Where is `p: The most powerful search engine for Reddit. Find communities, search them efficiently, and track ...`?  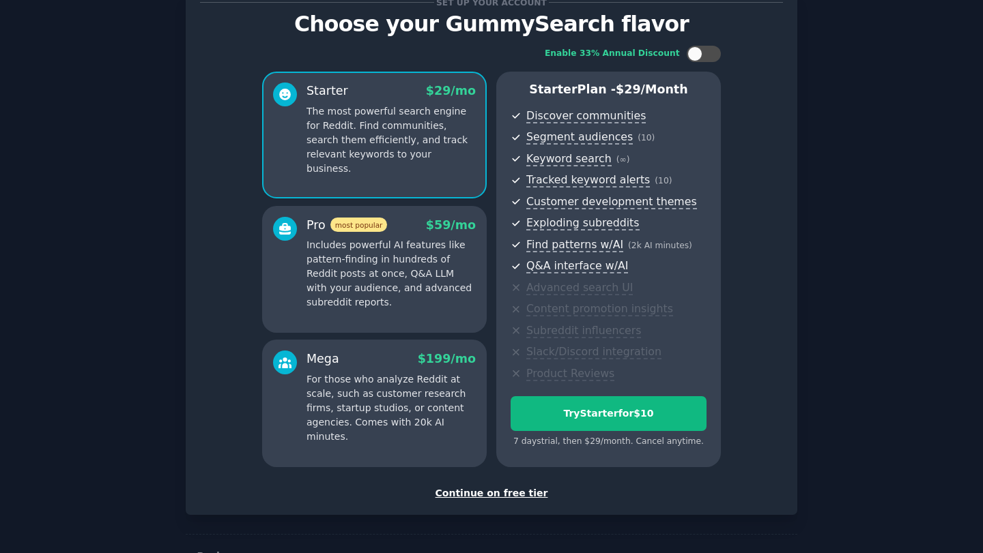
p: The most powerful search engine for Reddit. Find communities, search them efficiently, and track ... is located at coordinates (391, 140).